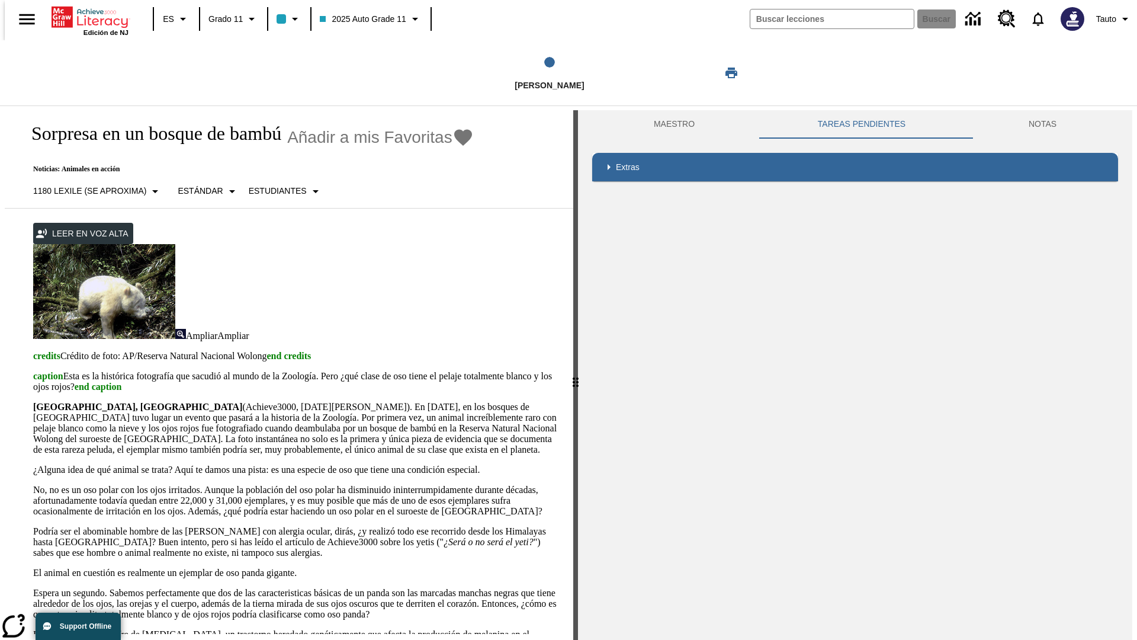 The width and height of the screenshot is (1137, 640). What do you see at coordinates (296, 603) in the screenshot?
I see `p: Espera un segundo. Sabemos perfectamente que dos de las caracteristicas básicas de un panda son l...` at bounding box center [296, 603].